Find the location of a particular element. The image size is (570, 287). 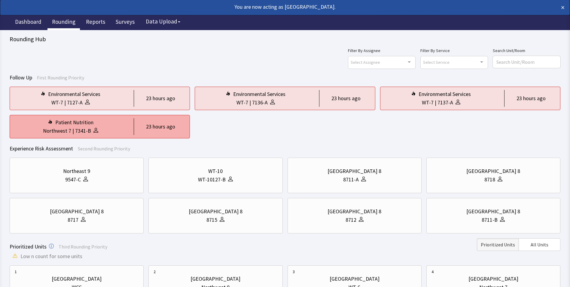

span: Second Rounding Priority is located at coordinates (104, 148).